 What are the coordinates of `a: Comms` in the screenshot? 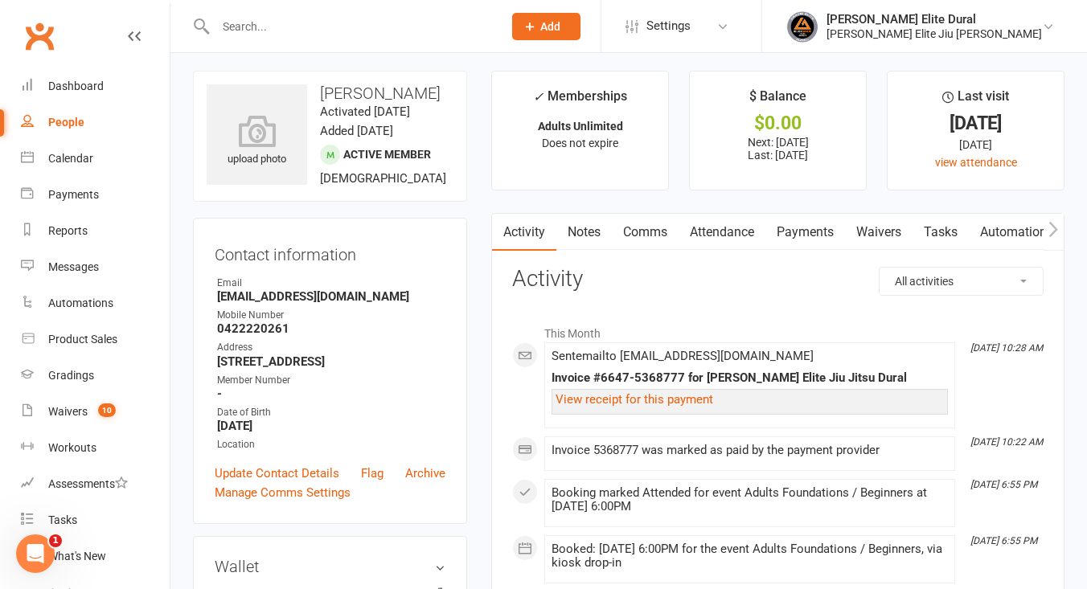 It's located at (645, 232).